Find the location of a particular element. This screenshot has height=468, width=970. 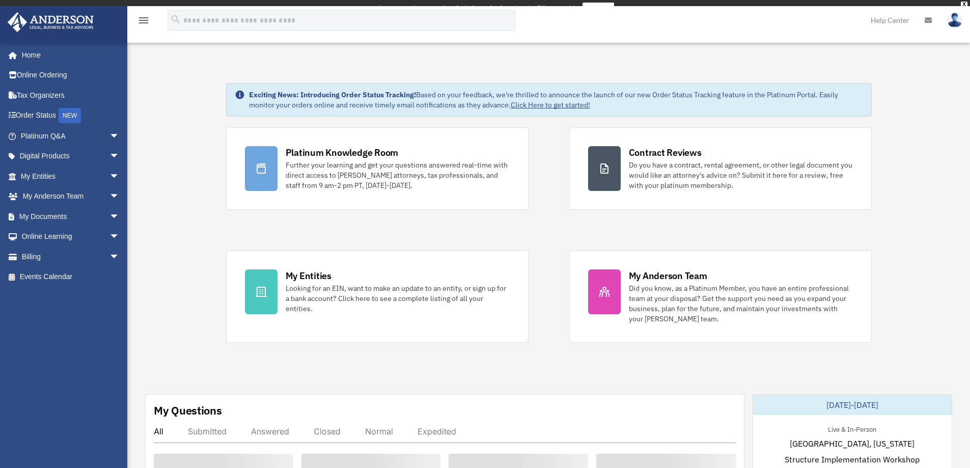

div: Closed is located at coordinates (327, 431).